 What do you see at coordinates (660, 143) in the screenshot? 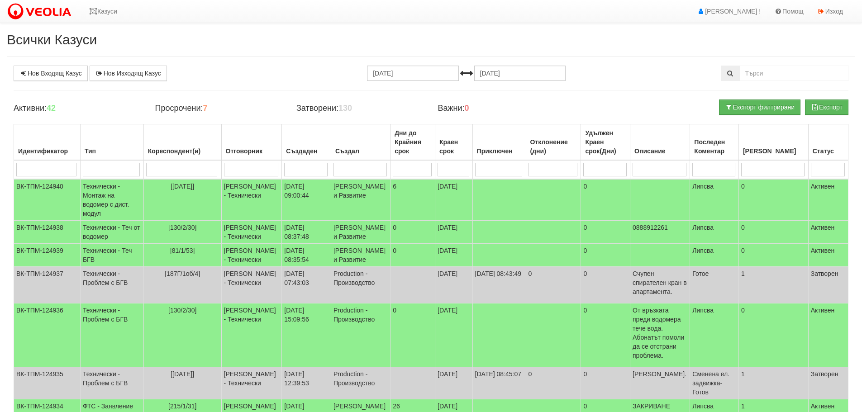
I see `th: Описание: No sort applied, activate to apply an ascending sort` at bounding box center [660, 143].